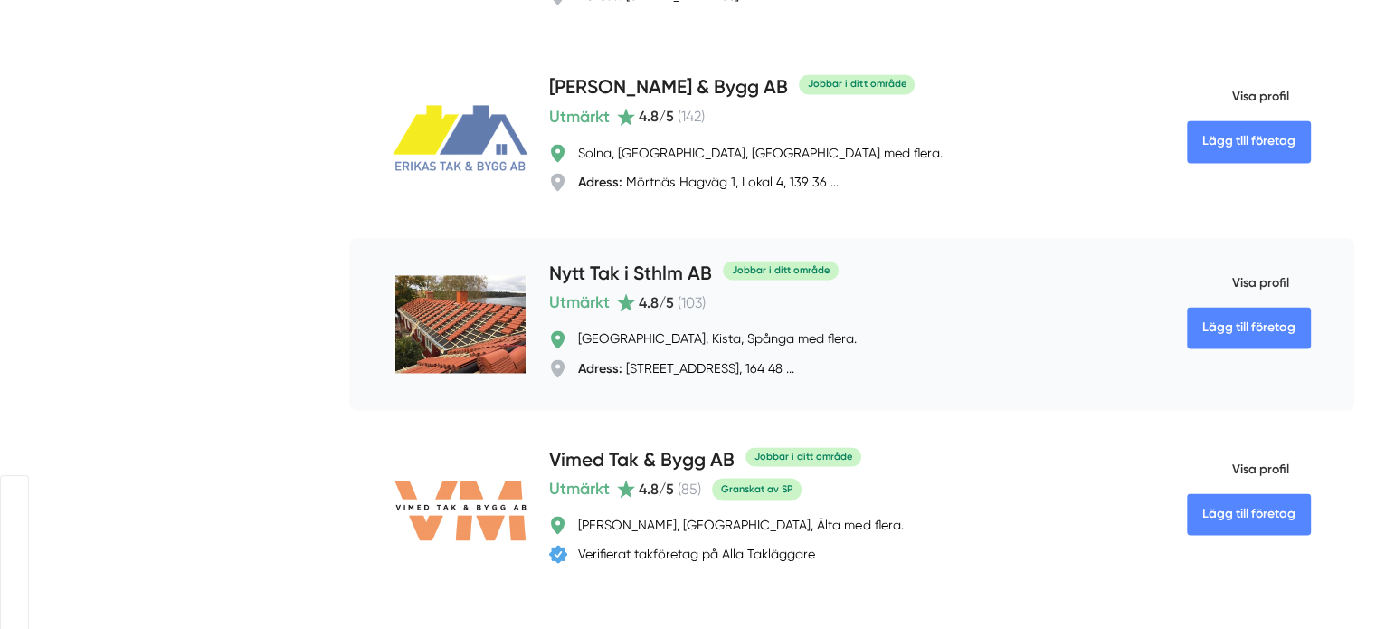 The height and width of the screenshot is (629, 1376). What do you see at coordinates (460, 510) in the screenshot?
I see `img: Vimed Tak & Bygg AB` at bounding box center [460, 510].